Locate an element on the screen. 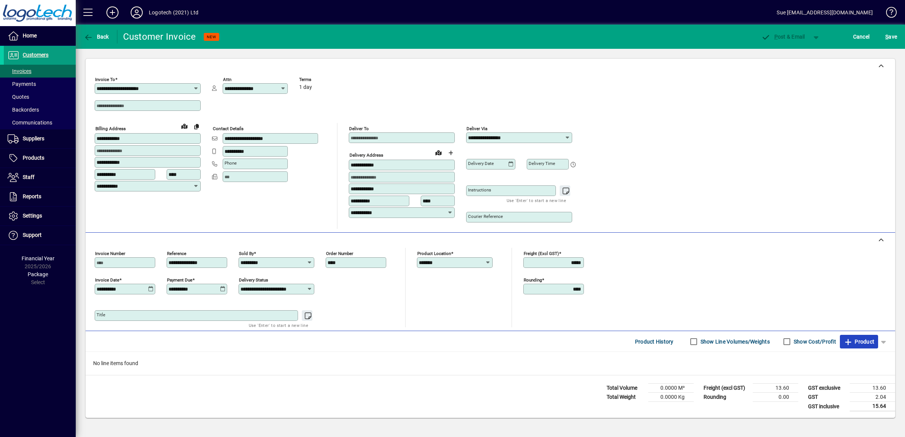 The image size is (905, 437). td: Freight (excl GST) is located at coordinates (726, 388).